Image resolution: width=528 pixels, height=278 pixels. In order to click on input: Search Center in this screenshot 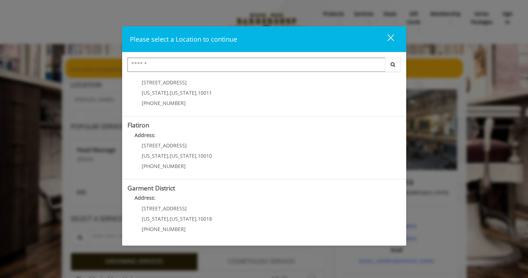, I will do `click(257, 65)`.